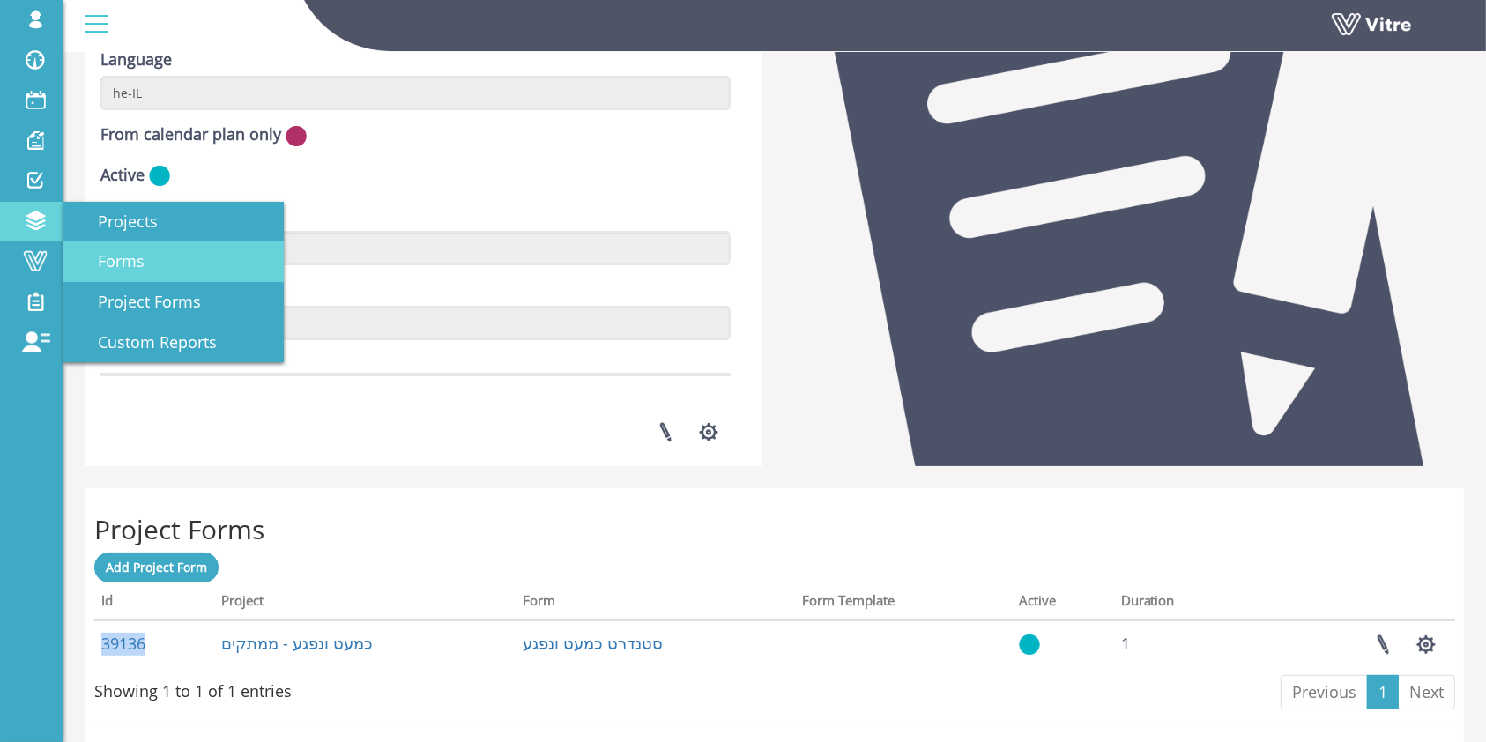 The height and width of the screenshot is (742, 1486). Describe the element at coordinates (904, 604) in the screenshot. I see `th: Form Template` at that location.